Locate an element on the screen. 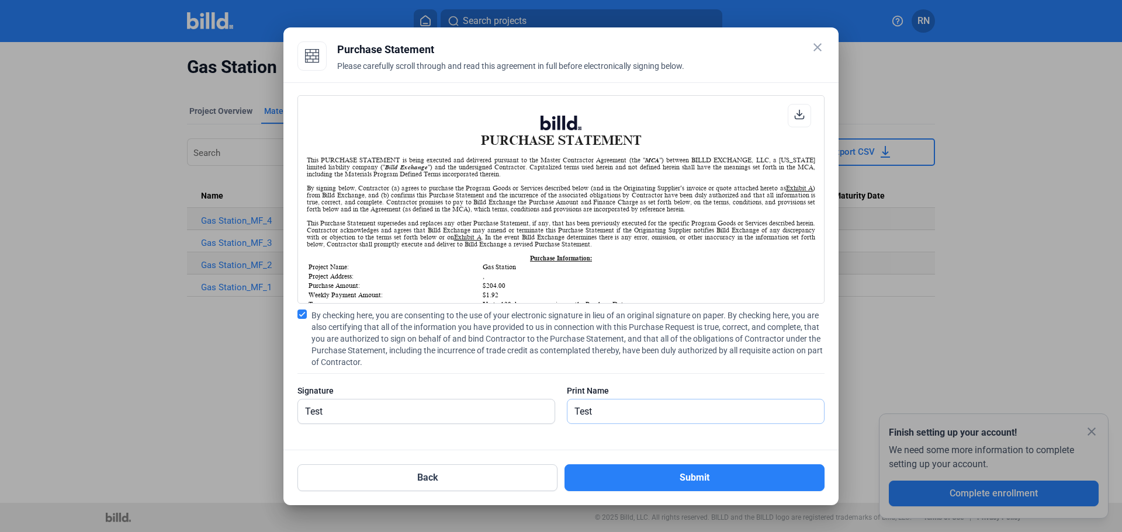  div: Print Name is located at coordinates (695, 391).